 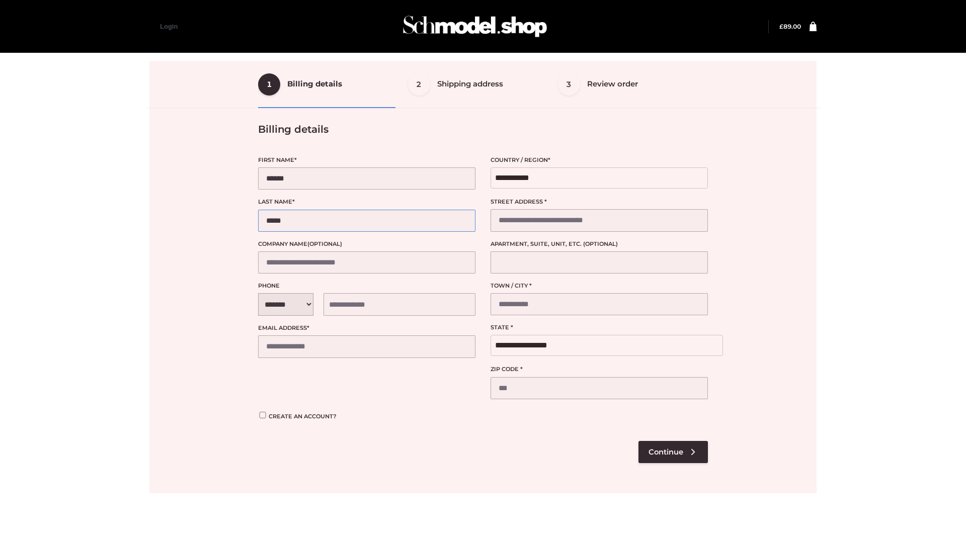 I want to click on img: Schmodel Admin 964, so click(x=475, y=26).